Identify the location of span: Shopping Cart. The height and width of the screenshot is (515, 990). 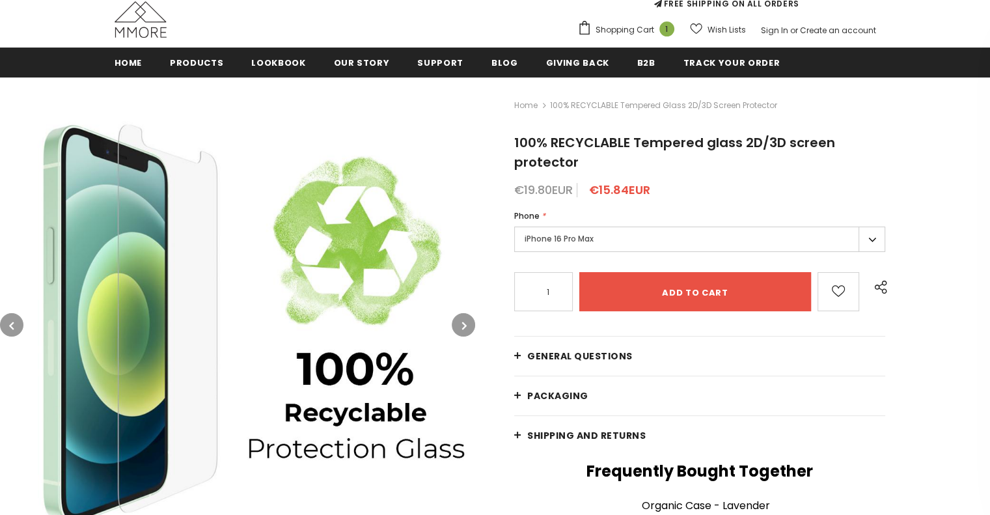
(625, 30).